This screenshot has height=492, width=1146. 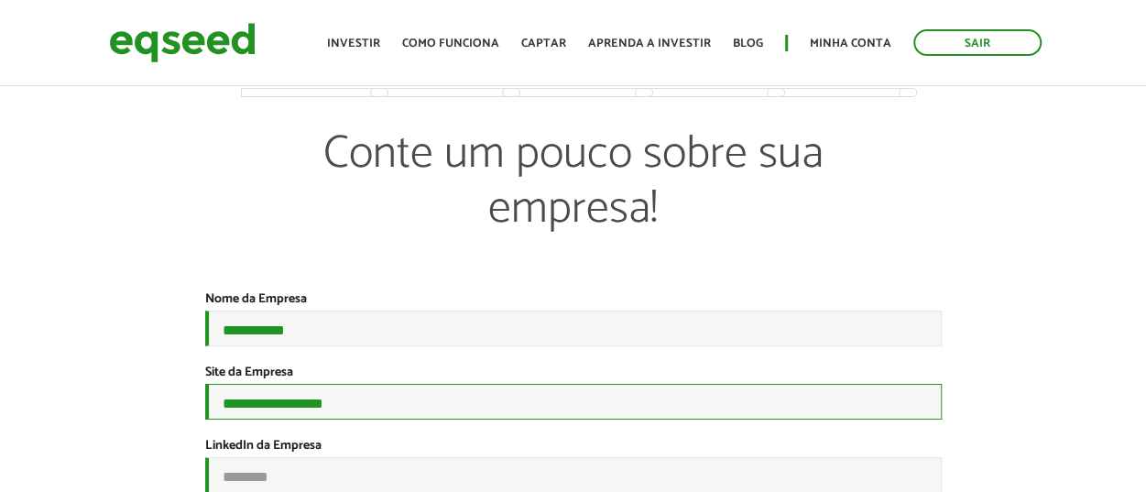 I want to click on img: EqSeed, so click(x=182, y=42).